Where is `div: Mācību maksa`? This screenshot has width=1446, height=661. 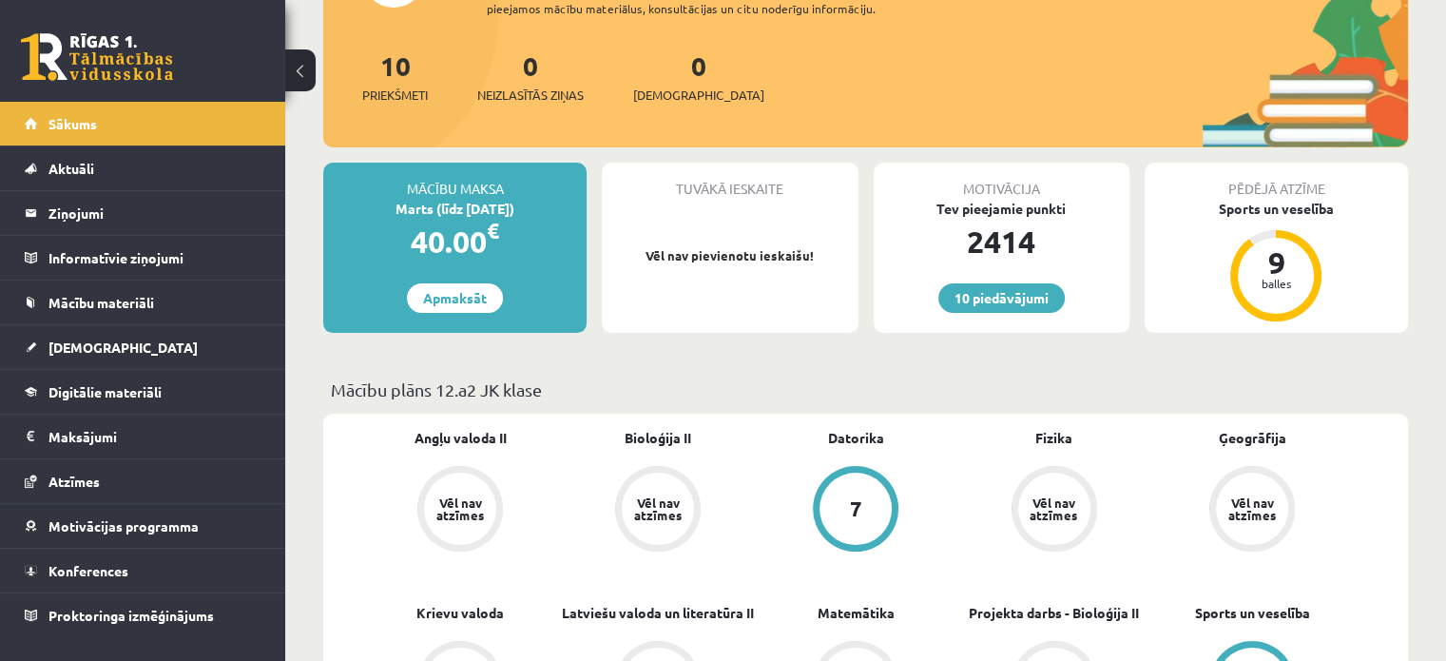 div: Mācību maksa is located at coordinates (454, 181).